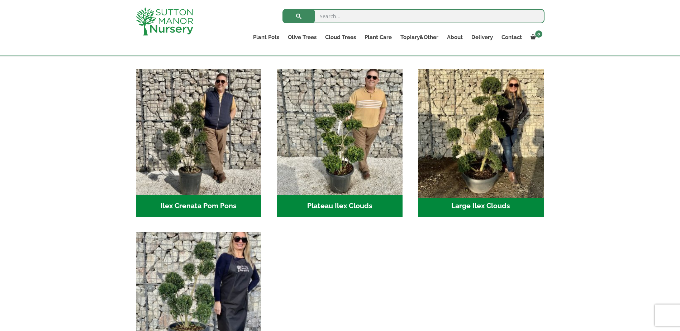  What do you see at coordinates (511, 37) in the screenshot?
I see `a: Contact` at bounding box center [511, 37].